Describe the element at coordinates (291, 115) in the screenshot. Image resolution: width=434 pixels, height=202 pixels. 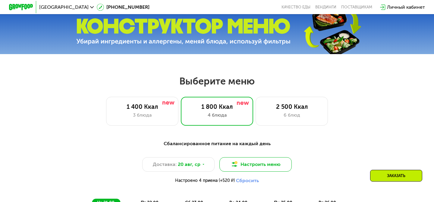
I see `div: 6 блюд` at that location.